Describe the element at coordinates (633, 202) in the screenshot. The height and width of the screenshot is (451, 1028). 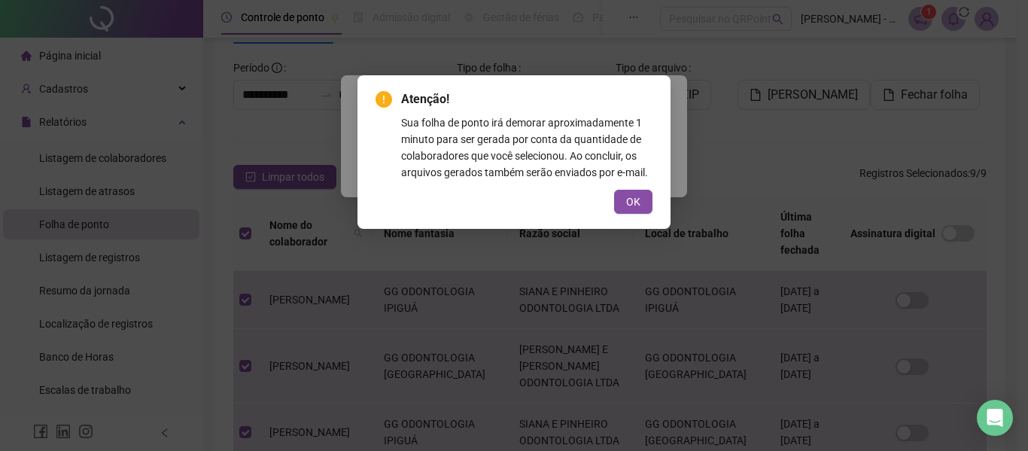
I see `button: OK` at that location.